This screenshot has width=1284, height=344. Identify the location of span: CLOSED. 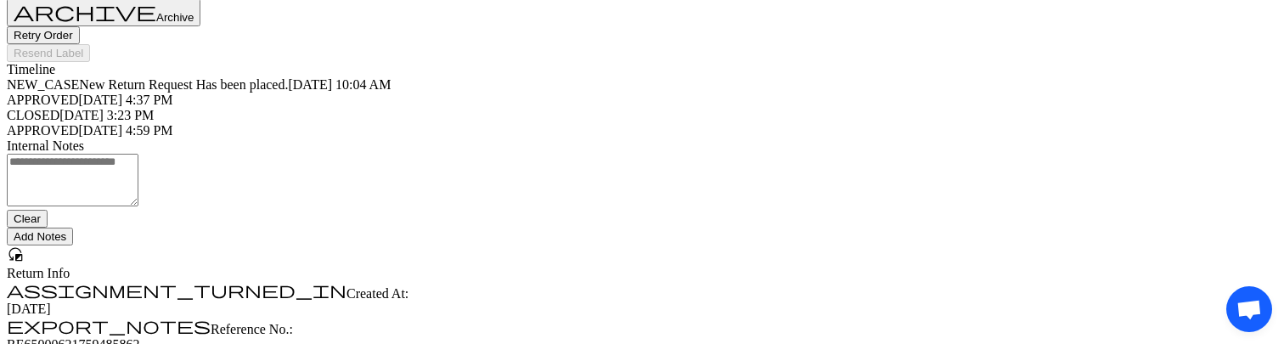
(33, 115).